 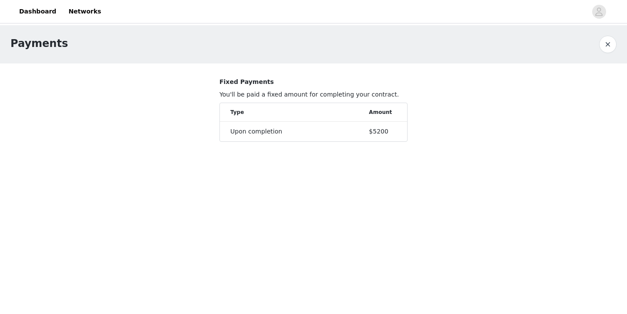 What do you see at coordinates (300, 112) in the screenshot?
I see `div: Type` at bounding box center [300, 112].